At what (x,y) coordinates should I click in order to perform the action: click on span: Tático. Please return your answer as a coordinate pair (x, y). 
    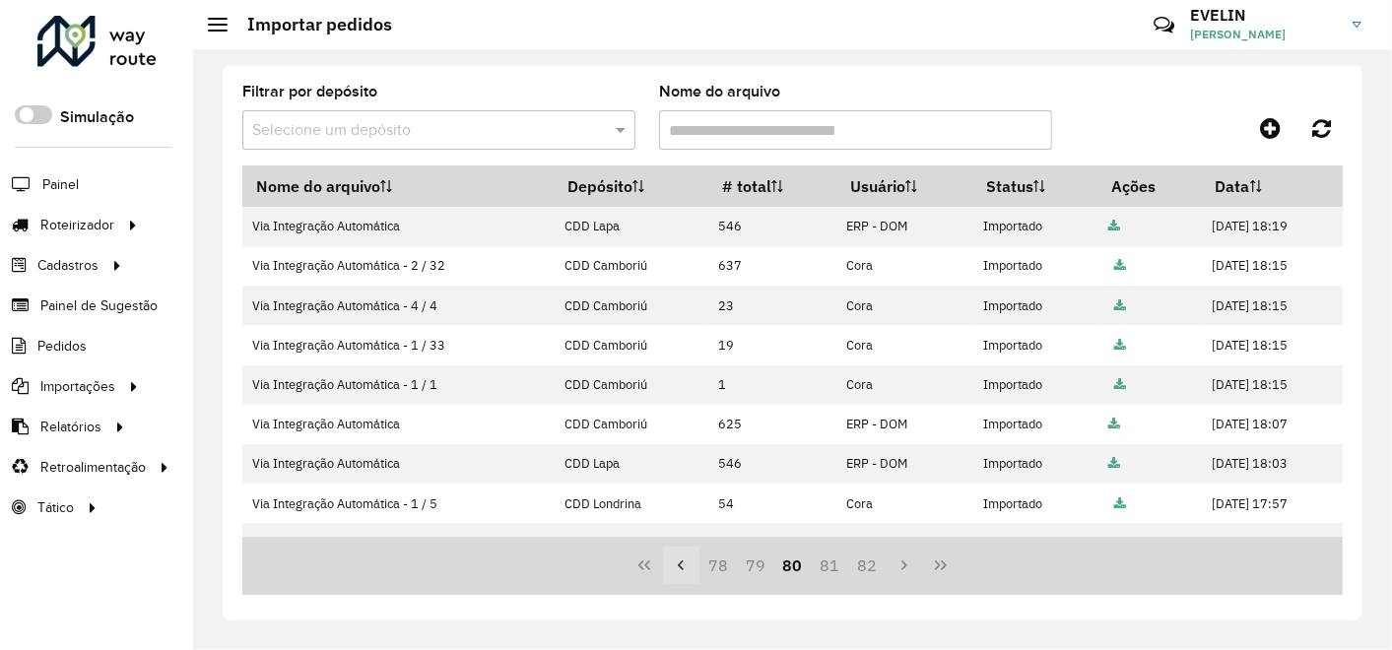
    Looking at the image, I should click on (55, 507).